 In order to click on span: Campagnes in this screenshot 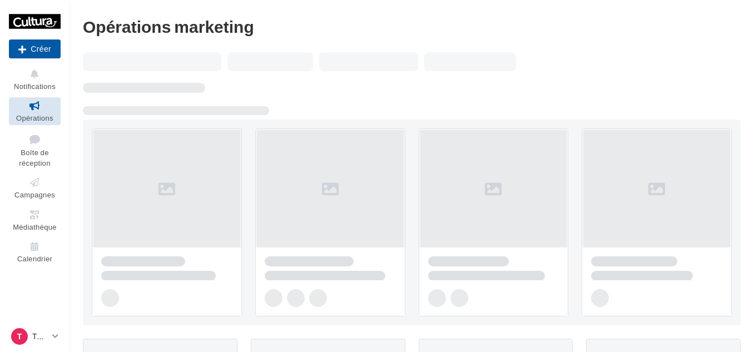, I will do `click(34, 195)`.